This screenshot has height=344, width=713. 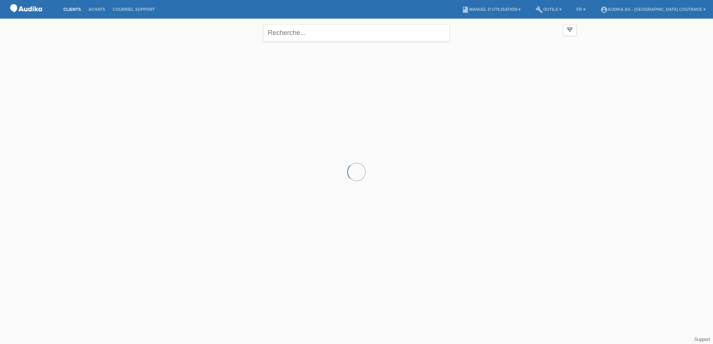 I want to click on a: POS — MF Group, so click(x=26, y=17).